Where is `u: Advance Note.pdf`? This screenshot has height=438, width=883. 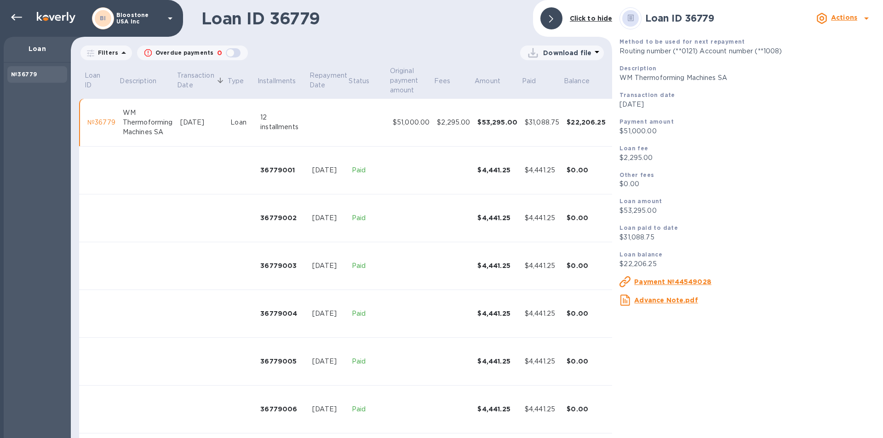
u: Advance Note.pdf is located at coordinates (666, 300).